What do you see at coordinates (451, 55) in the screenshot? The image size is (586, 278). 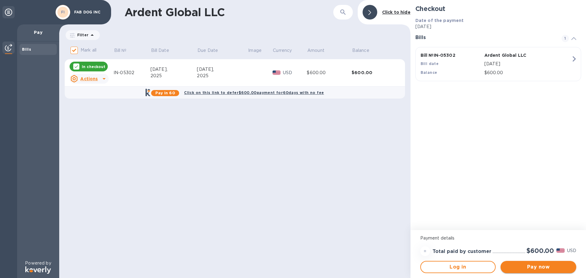 I see `p: Bill № IN-05302` at bounding box center [451, 55].